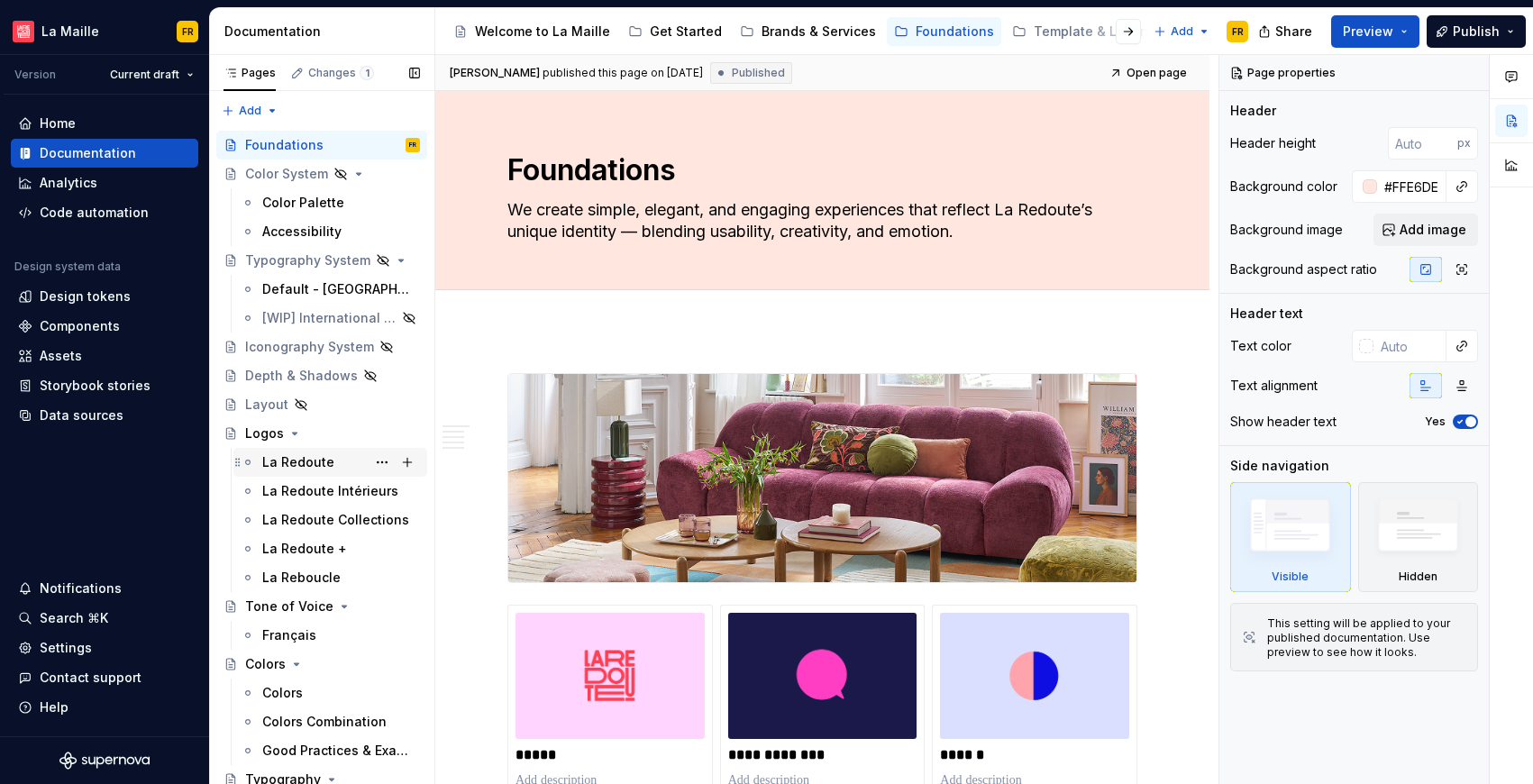 The image size is (1533, 784). I want to click on div: Notifications, so click(80, 588).